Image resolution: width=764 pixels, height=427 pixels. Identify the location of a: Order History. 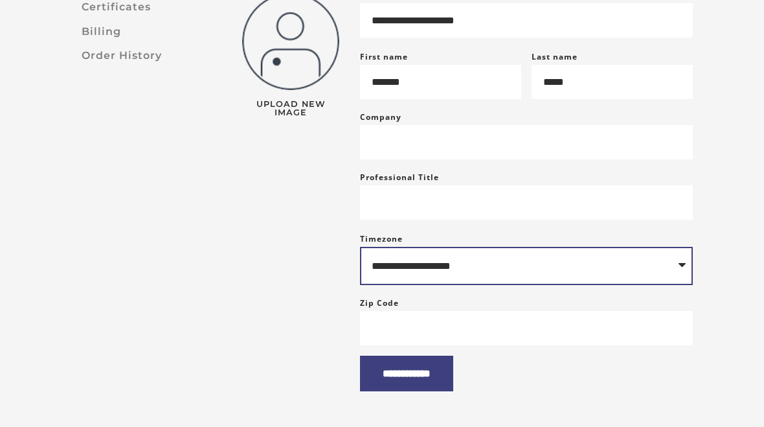
(141, 55).